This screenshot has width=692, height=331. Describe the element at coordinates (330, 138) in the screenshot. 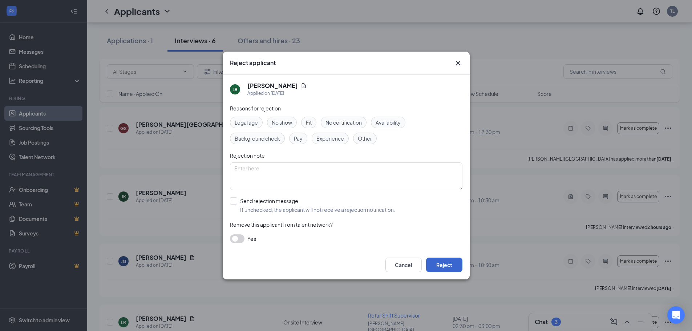

I see `span: Experience` at that location.